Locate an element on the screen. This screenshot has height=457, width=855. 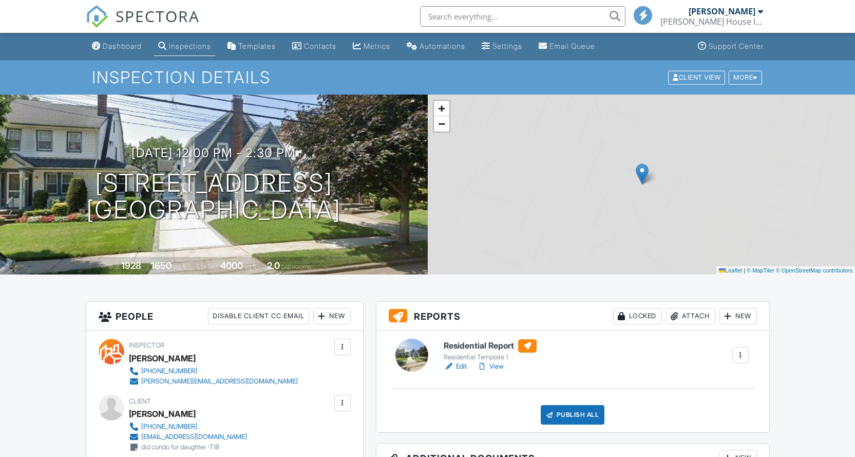
span: sq.ft. is located at coordinates (251, 266).